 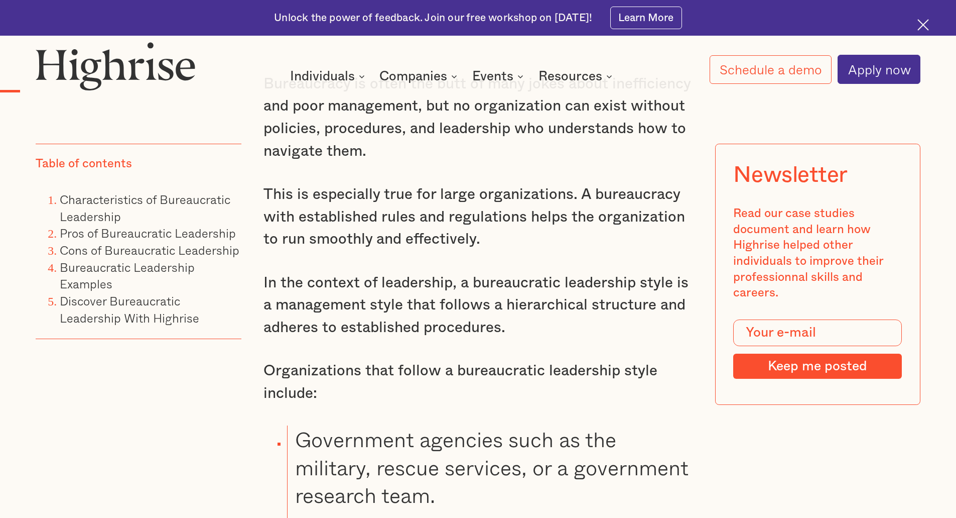 I want to click on a: Bureaucratic Leadership Examples, so click(x=127, y=275).